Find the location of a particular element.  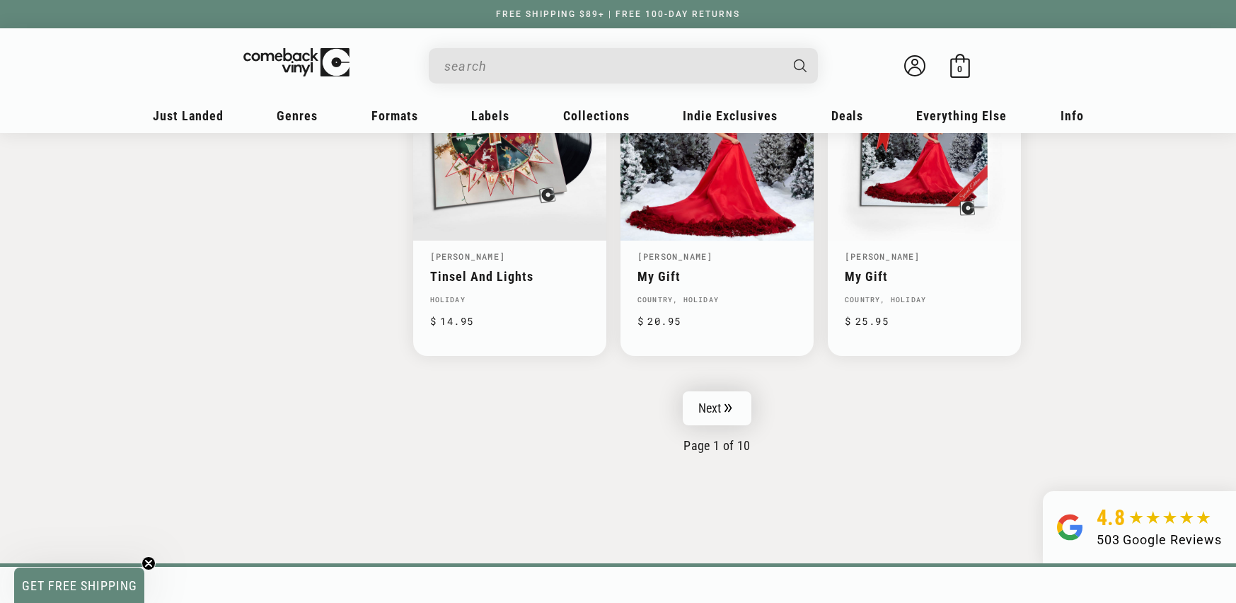

div: GET FREE SHIPPINGClose teaser is located at coordinates (79, 585).